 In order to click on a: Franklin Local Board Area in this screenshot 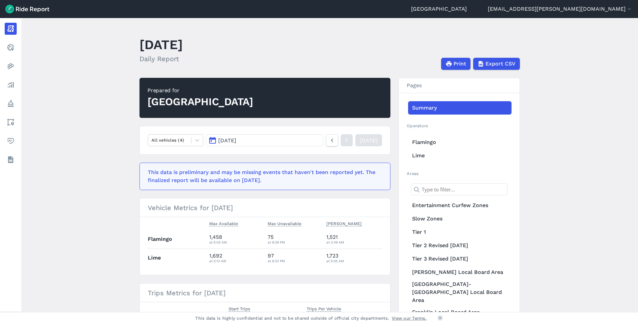, I will do `click(460, 312)`.